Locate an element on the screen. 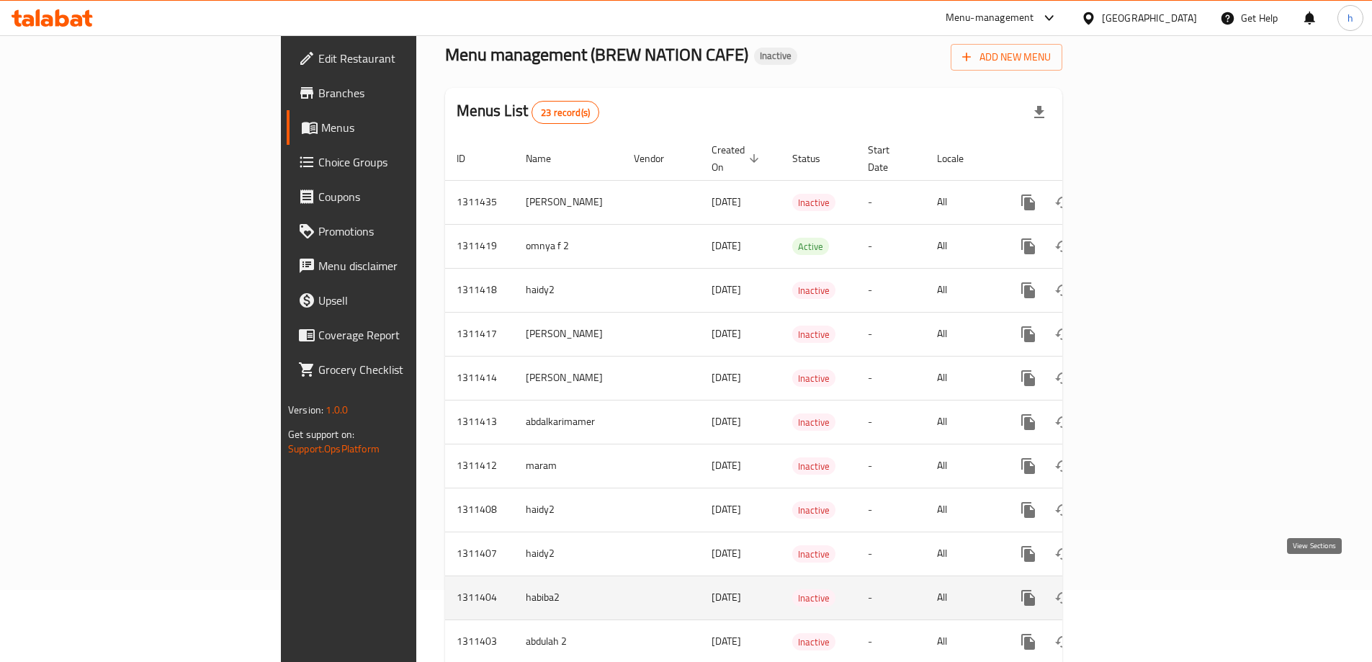  span: Add New Menu is located at coordinates (1006, 57).